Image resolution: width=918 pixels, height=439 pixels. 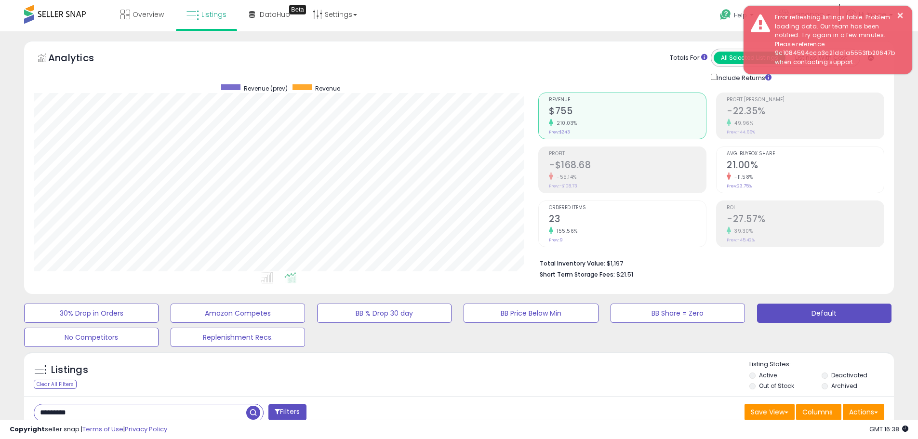 I want to click on h2: -27.57%, so click(x=805, y=220).